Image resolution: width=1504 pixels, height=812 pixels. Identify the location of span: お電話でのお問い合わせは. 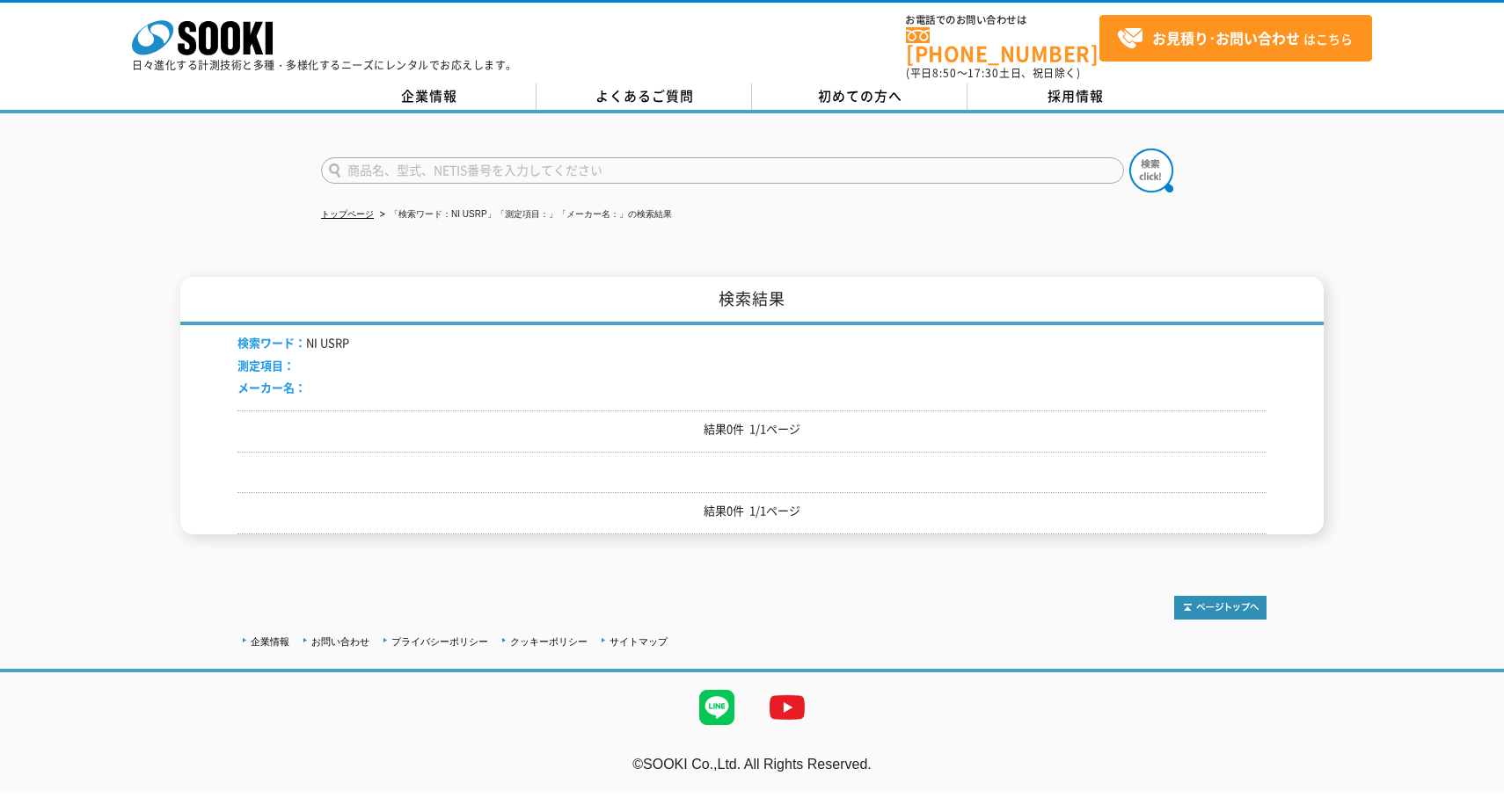
(1003, 20).